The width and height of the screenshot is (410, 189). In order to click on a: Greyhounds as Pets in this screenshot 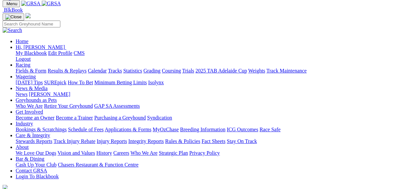, I will do `click(36, 100)`.